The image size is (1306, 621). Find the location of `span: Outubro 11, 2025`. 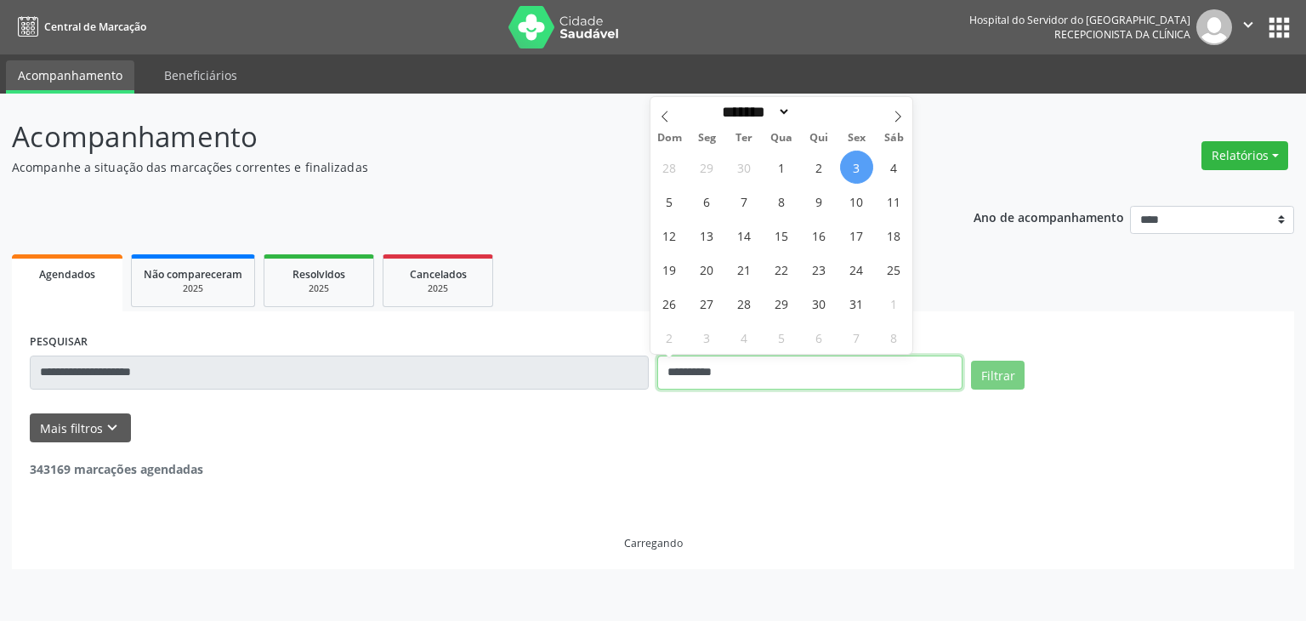

span: Outubro 11, 2025 is located at coordinates (894, 201).